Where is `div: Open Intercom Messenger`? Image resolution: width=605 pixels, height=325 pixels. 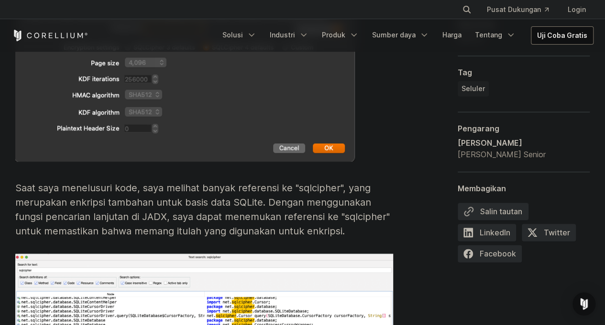
div: Open Intercom Messenger is located at coordinates (584, 303).